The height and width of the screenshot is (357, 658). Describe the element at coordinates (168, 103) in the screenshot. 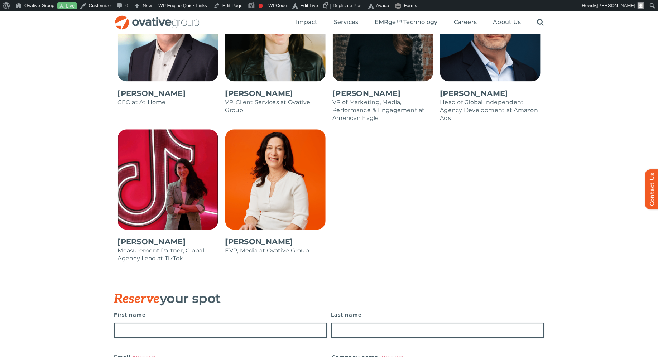

I see `p: CEO at At Home` at that location.